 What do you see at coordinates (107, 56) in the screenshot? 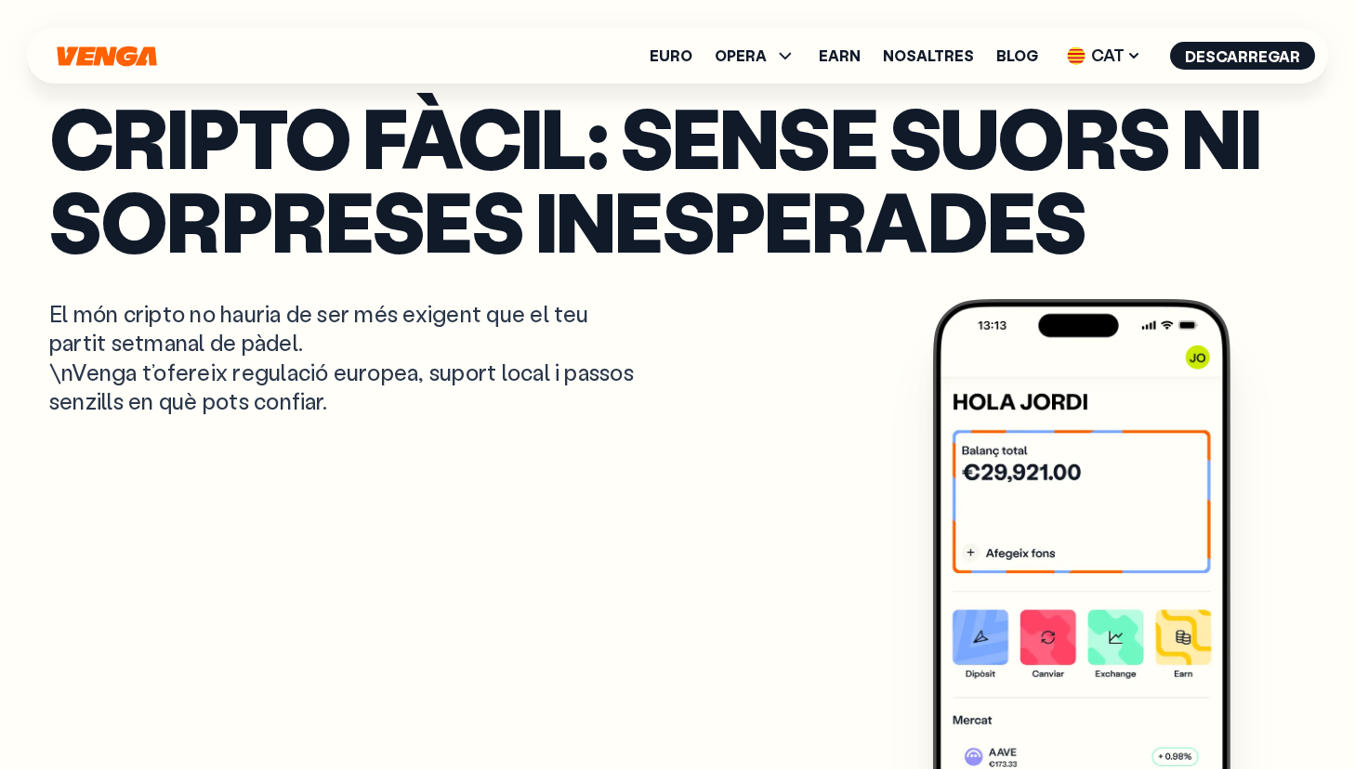
I see `svg: Inici` at bounding box center [107, 56].